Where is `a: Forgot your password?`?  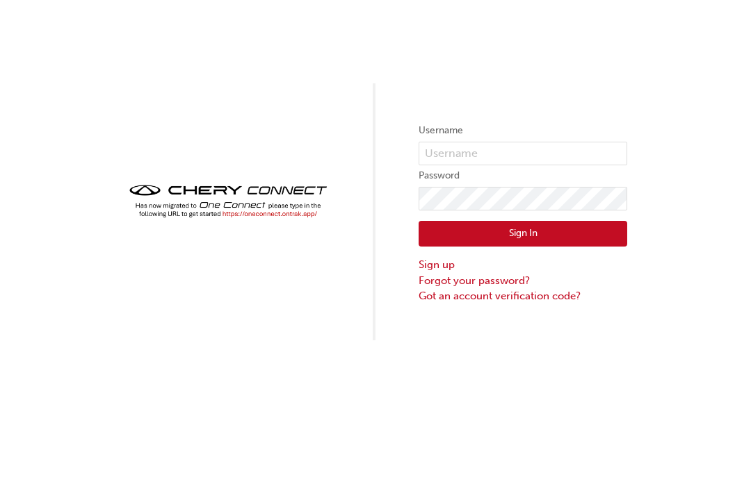
a: Forgot your password? is located at coordinates (523, 281).